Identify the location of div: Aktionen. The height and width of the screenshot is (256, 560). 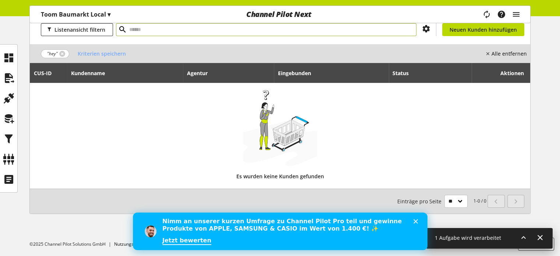
(499, 73).